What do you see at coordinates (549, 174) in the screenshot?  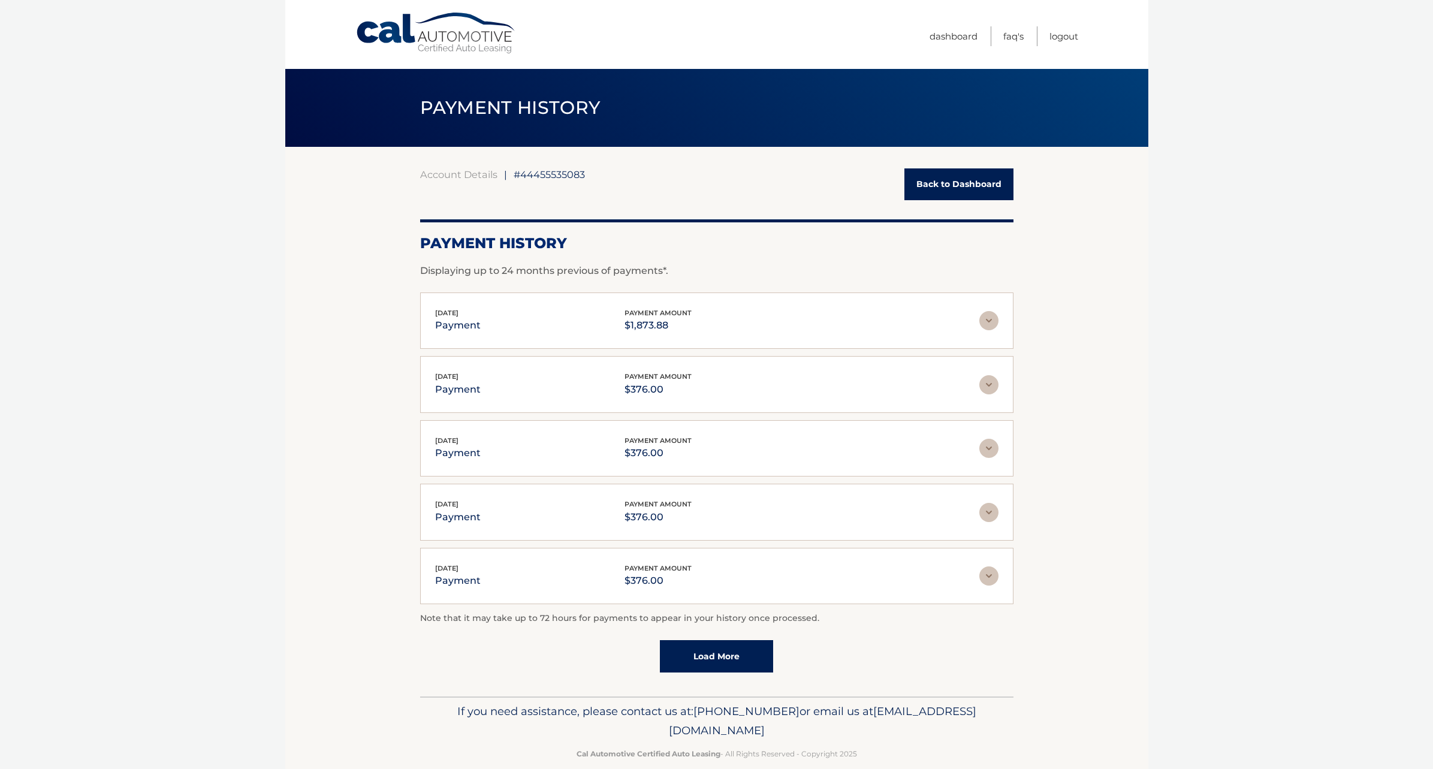 I see `span: #44455535083` at bounding box center [549, 174].